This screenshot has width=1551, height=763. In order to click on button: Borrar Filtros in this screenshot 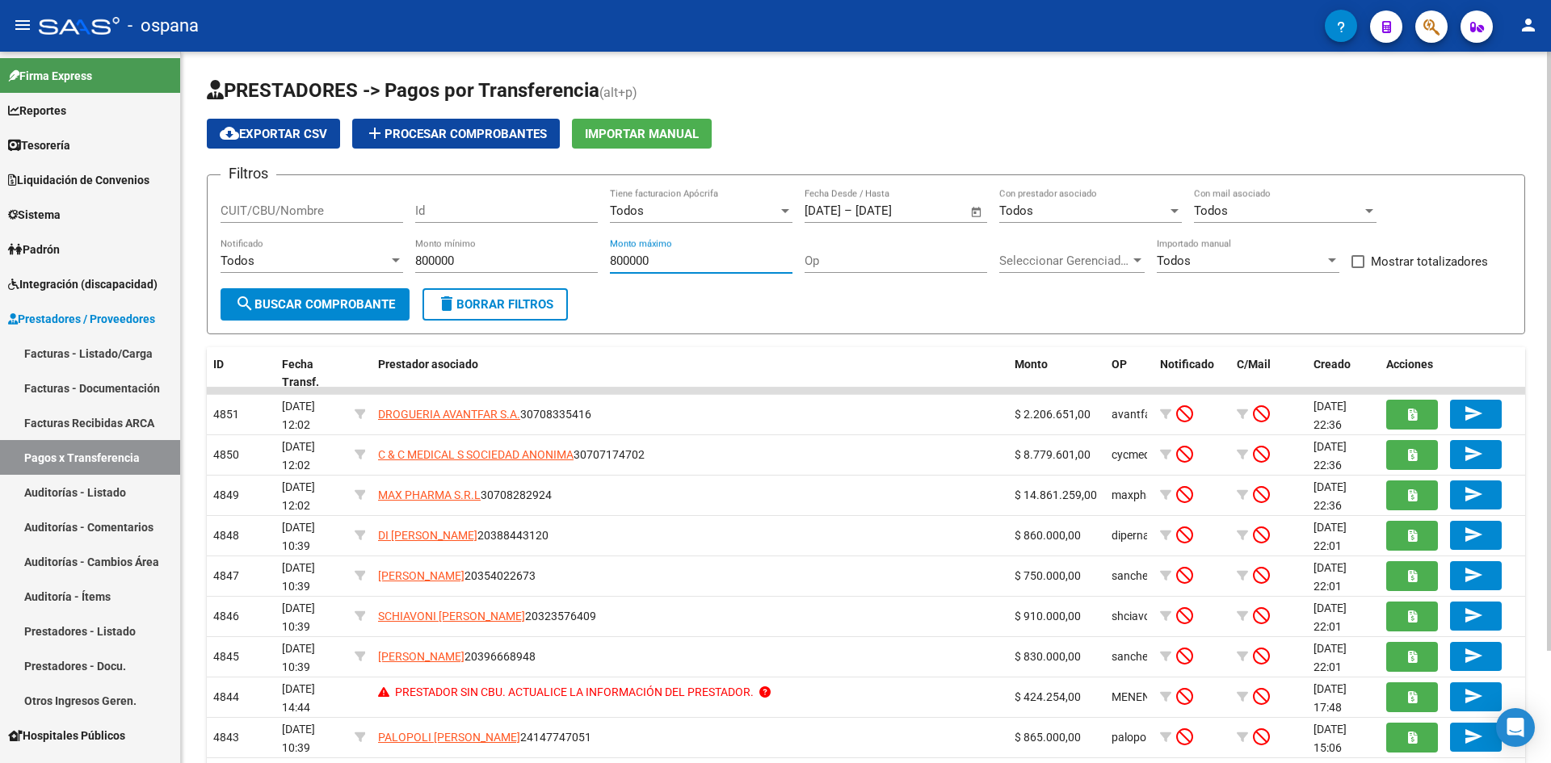, I will do `click(495, 305)`.